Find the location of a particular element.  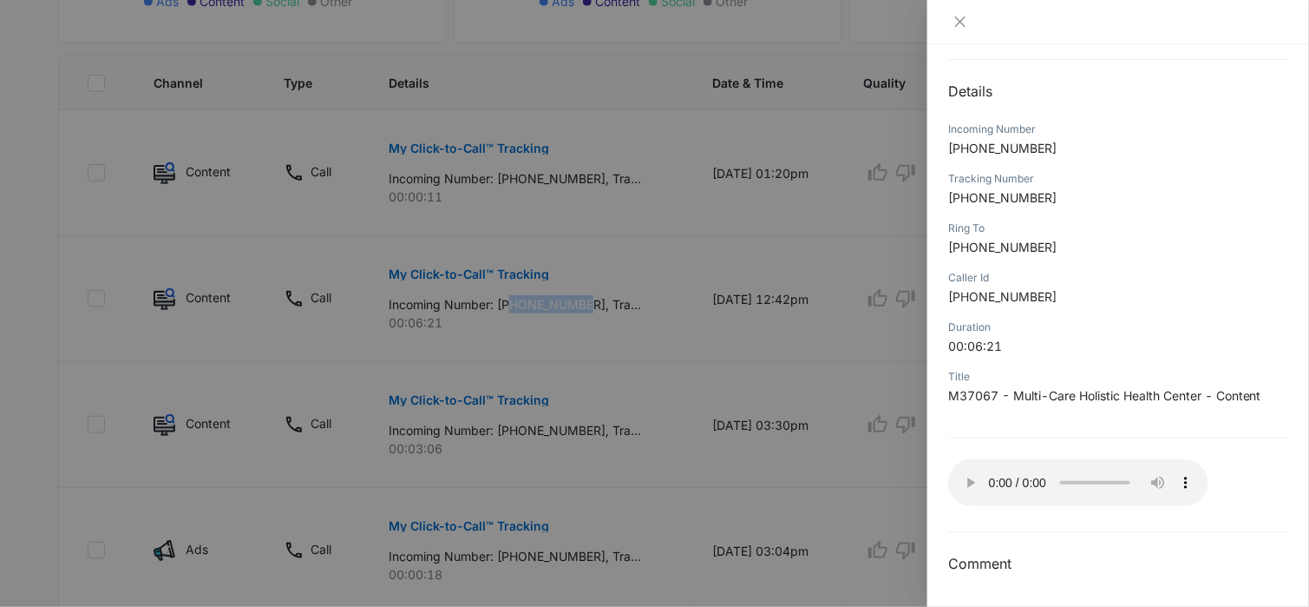

span: M37067 - Multi-Care Holistic Health Center - Content is located at coordinates (1105, 395).